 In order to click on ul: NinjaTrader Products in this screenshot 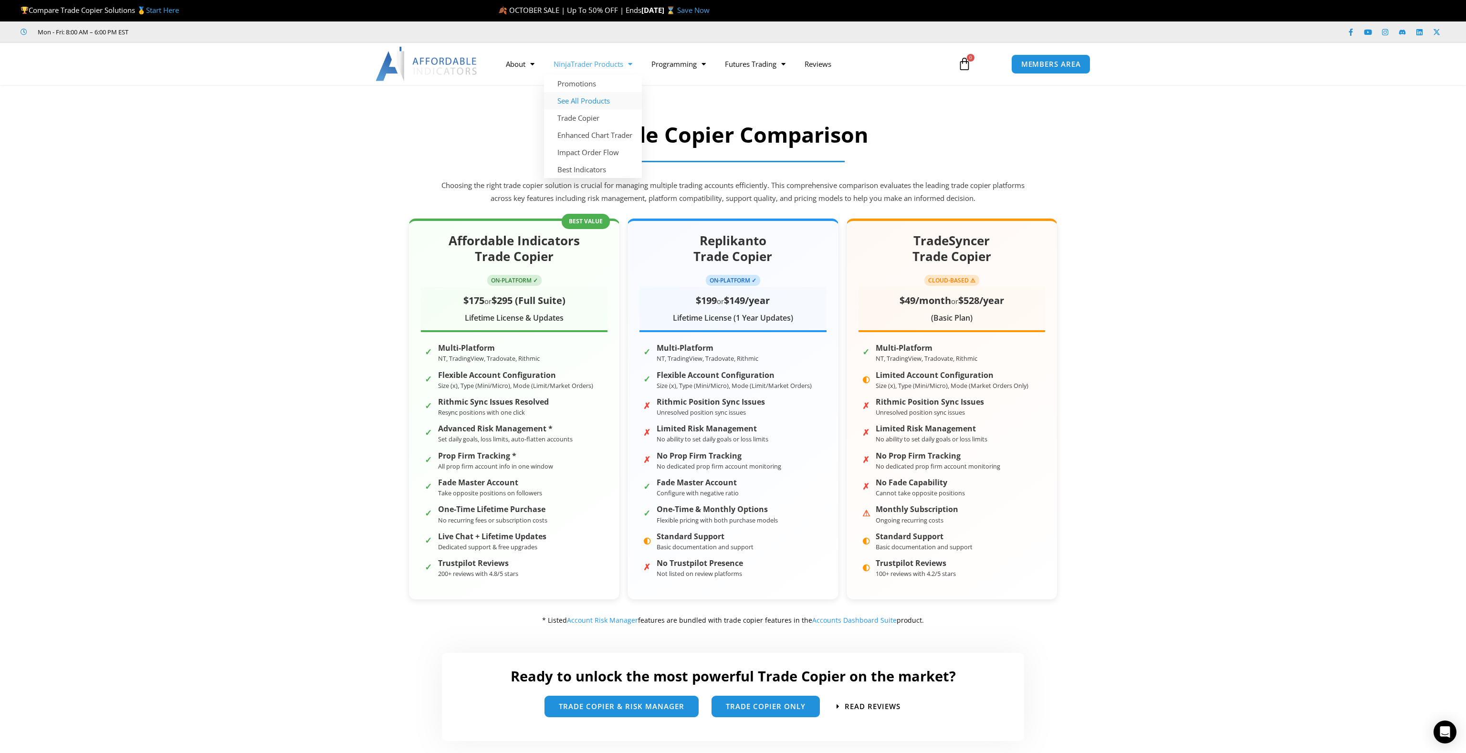, I will do `click(593, 126)`.